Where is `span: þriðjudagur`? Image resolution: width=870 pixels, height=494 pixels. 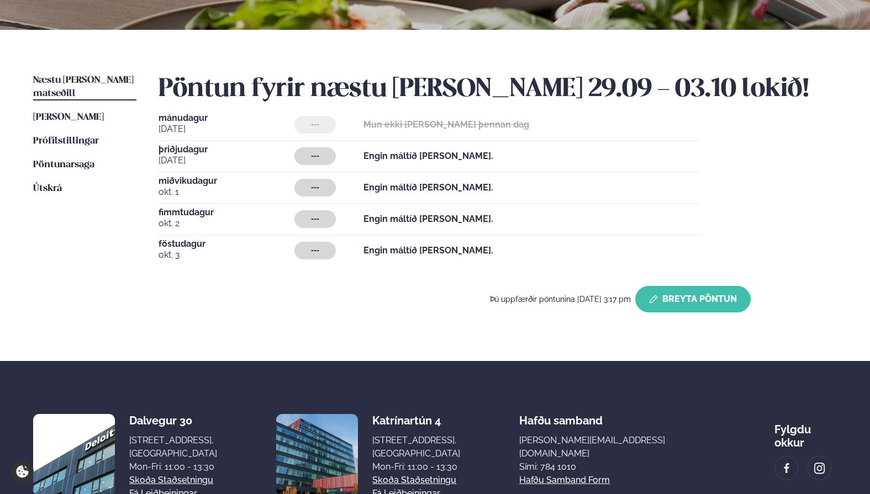
span: þriðjudagur is located at coordinates (226, 150).